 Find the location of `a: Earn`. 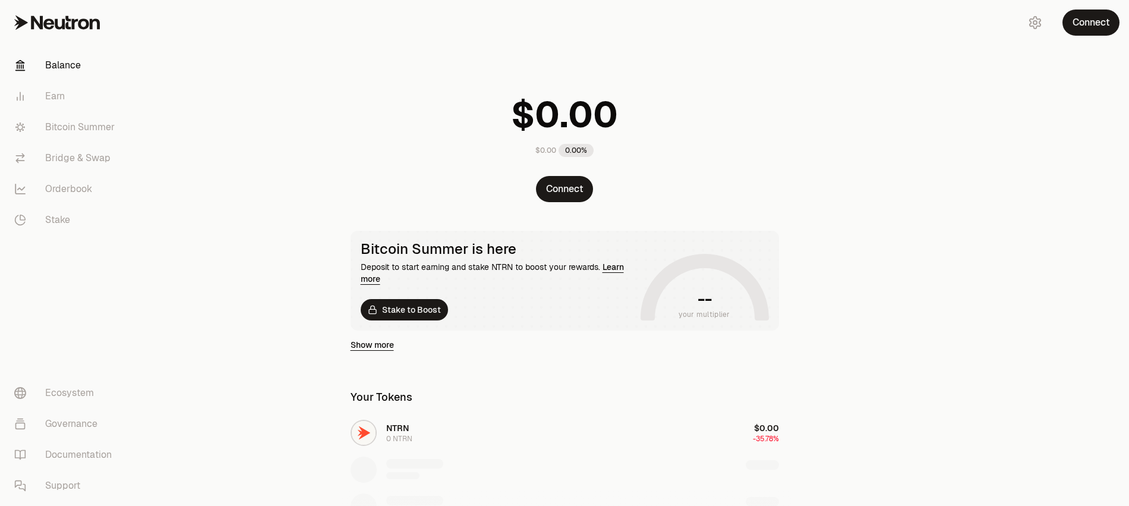

a: Earn is located at coordinates (67, 96).